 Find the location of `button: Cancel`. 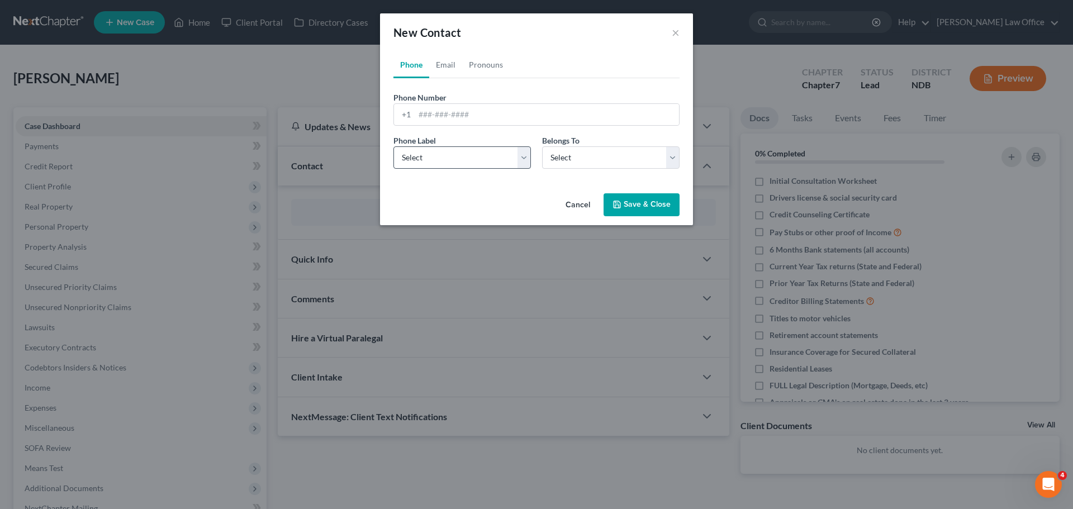

button: Cancel is located at coordinates (578, 206).